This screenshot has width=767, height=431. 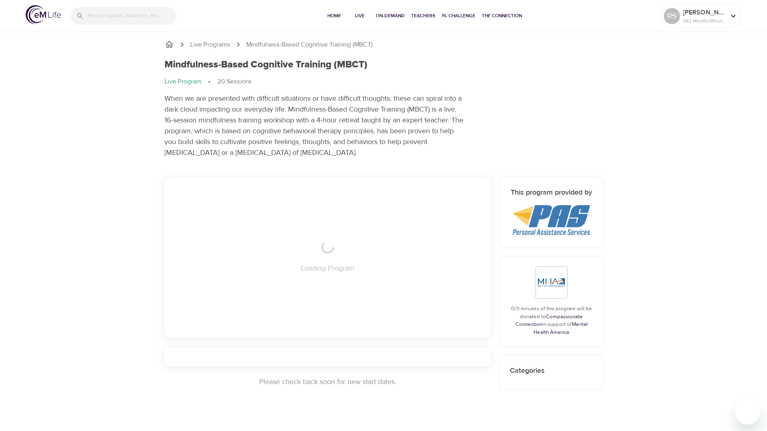 I want to click on p: Categories, so click(x=551, y=370).